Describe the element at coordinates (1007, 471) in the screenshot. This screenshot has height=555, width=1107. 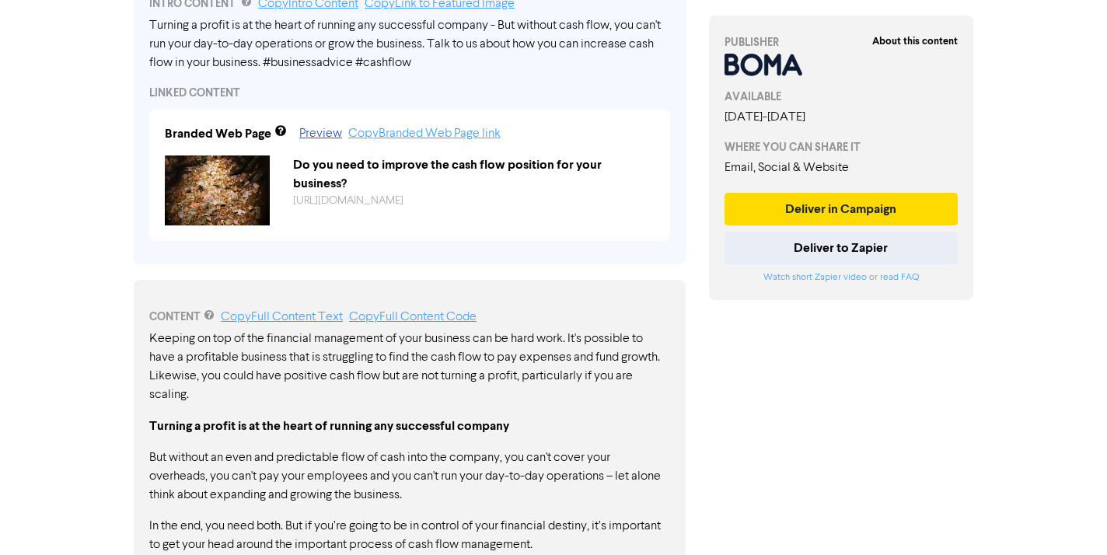
I see `div: Chat Widget` at that location.